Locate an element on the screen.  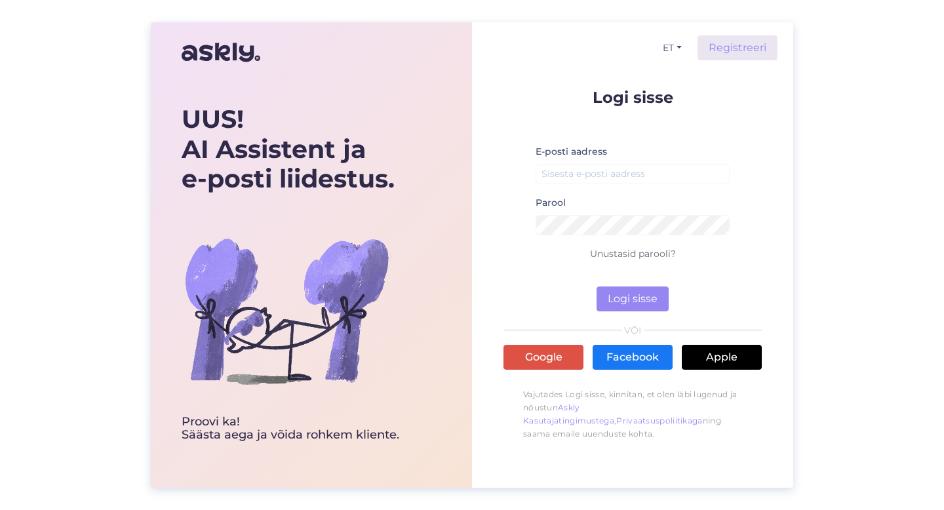
p: Logi sisse is located at coordinates (632, 97).